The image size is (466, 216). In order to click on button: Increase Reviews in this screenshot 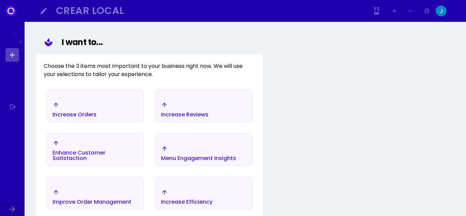, I will do `click(204, 106)`.